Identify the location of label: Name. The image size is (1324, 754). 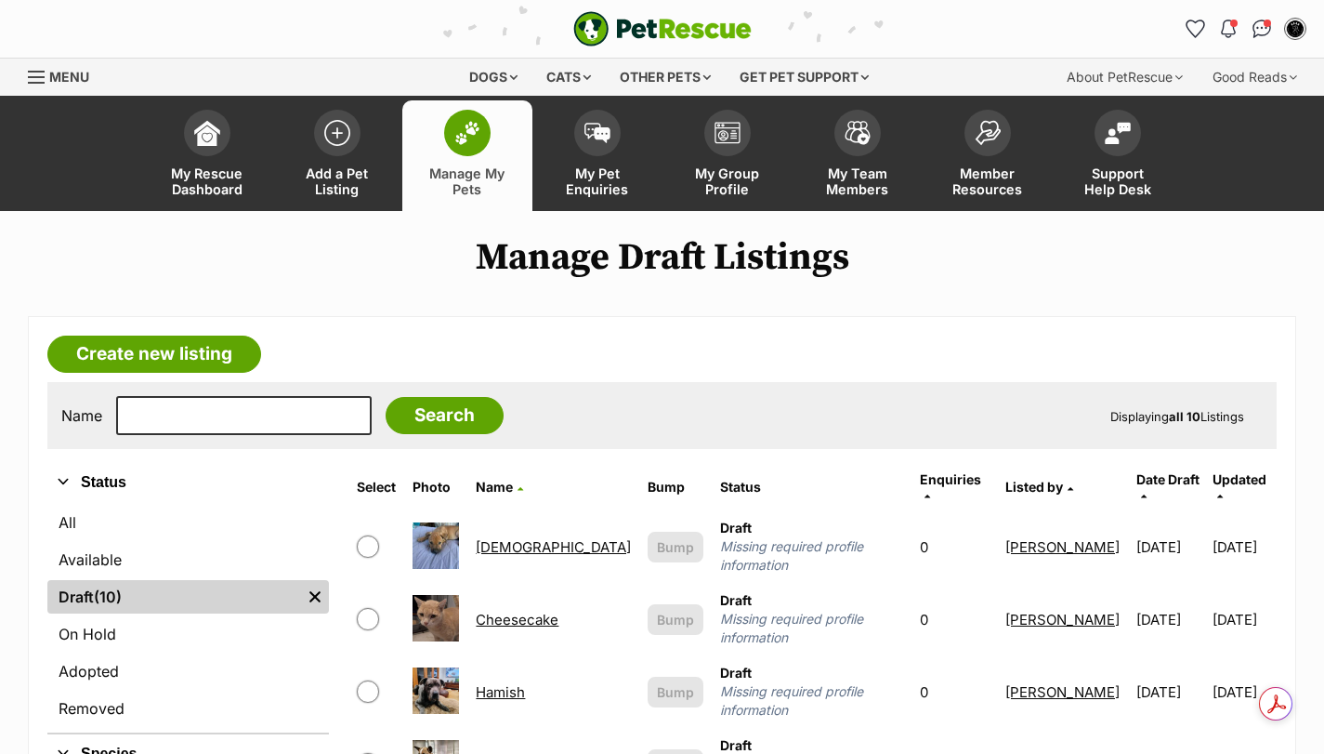
(82, 415).